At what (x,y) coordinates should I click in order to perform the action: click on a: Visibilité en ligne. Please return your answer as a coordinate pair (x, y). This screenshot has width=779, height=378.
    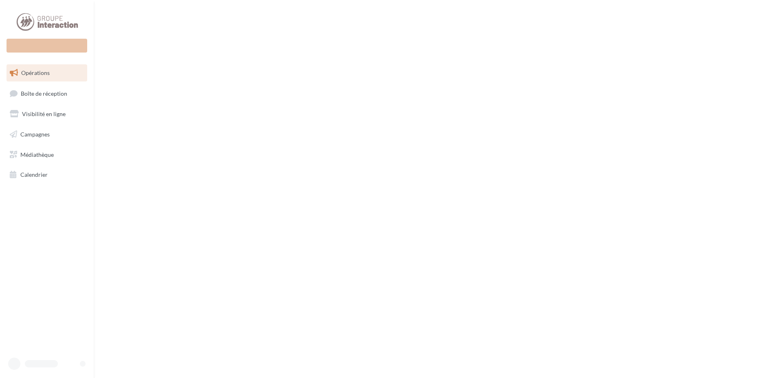
    Looking at the image, I should click on (47, 114).